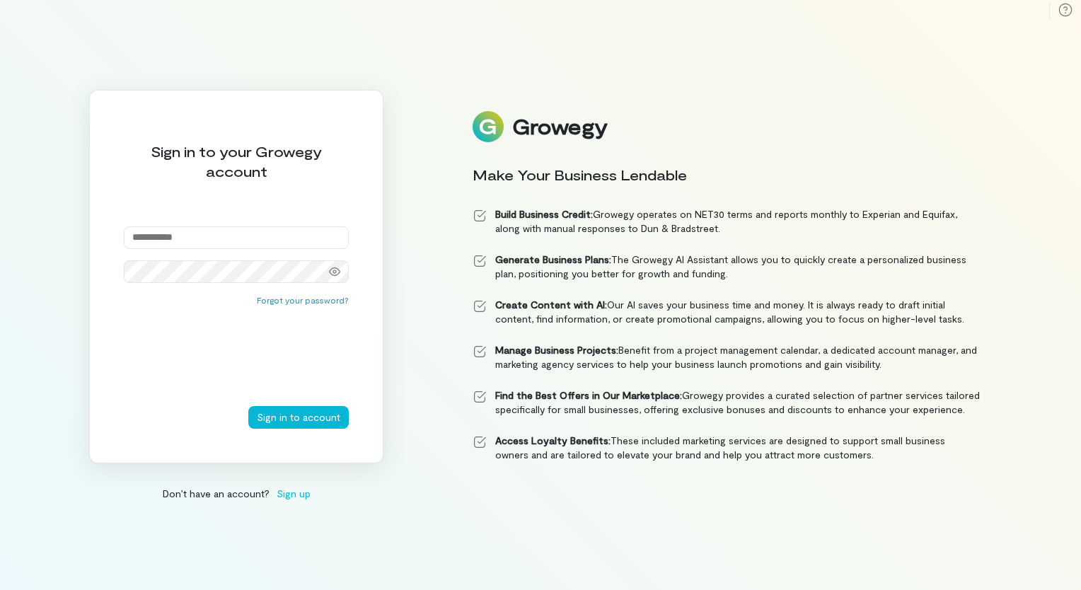 The width and height of the screenshot is (1081, 590). What do you see at coordinates (727, 221) in the screenshot?
I see `li: Growegy operates on NET30 terms and reports monthly to Experian and Equifax, along with manual re...` at bounding box center [727, 221].